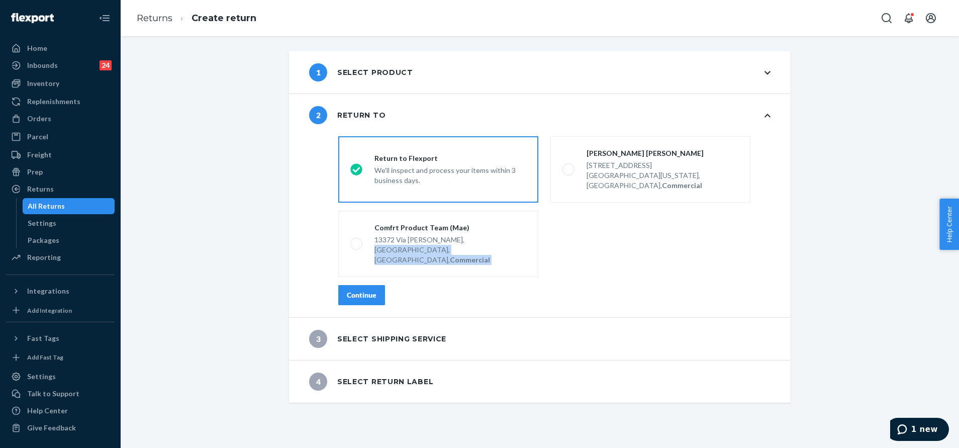  I want to click on span: 4, so click(318, 381).